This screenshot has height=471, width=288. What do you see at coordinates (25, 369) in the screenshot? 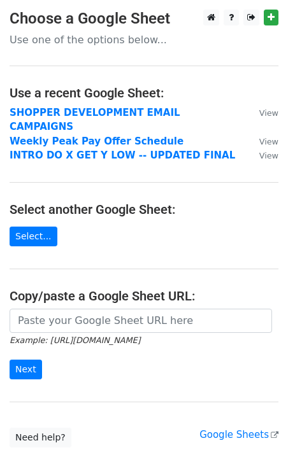
I see `input: Next` at bounding box center [25, 369].